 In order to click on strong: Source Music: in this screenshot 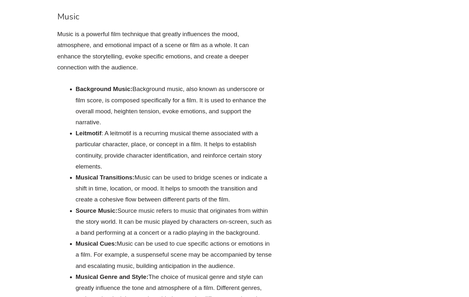, I will do `click(97, 210)`.